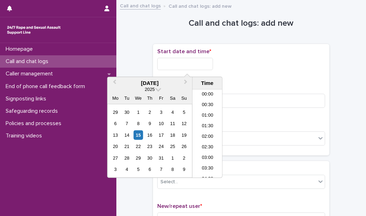  What do you see at coordinates (184, 123) in the screenshot?
I see `div: Choose Sunday, 12 October 2025` at bounding box center [184, 123].